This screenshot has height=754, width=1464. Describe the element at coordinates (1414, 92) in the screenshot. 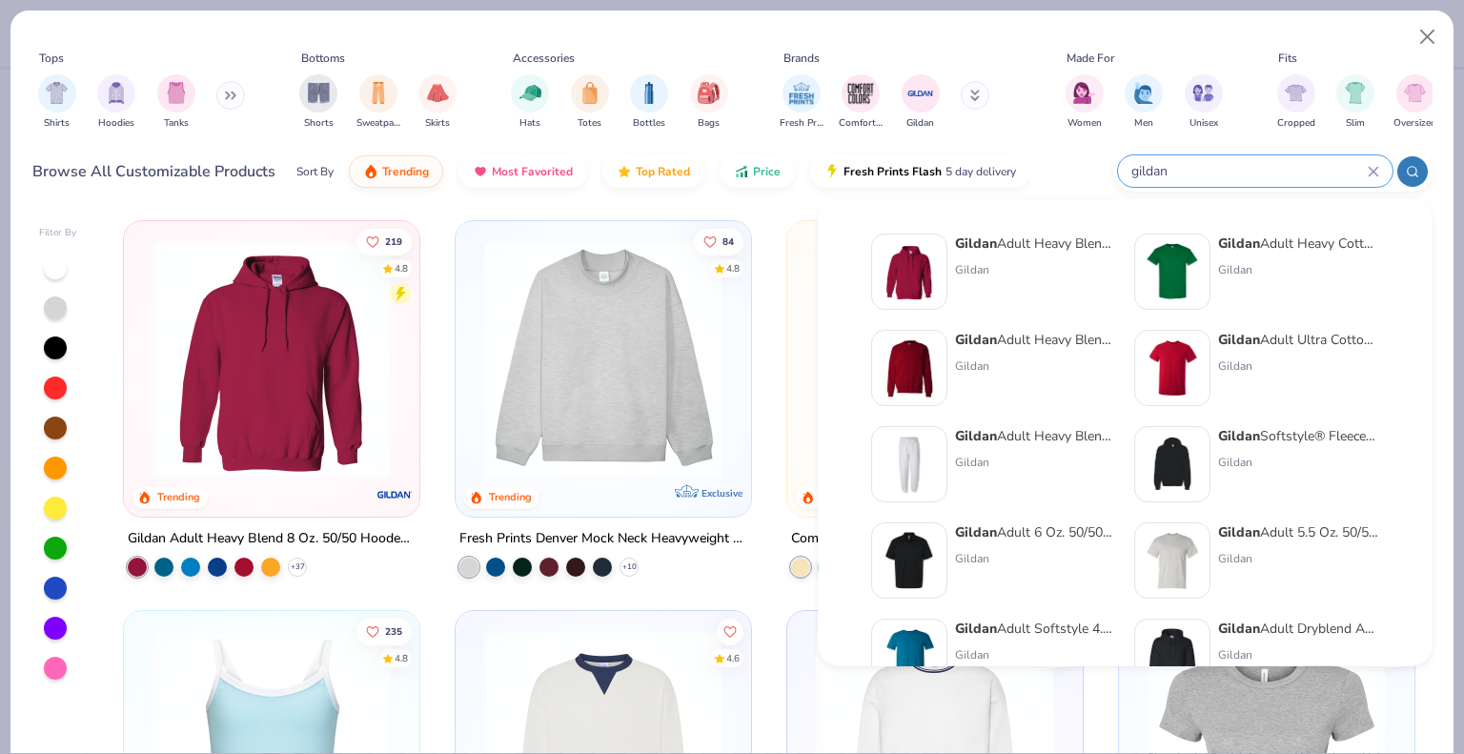

I see `img: Oversized Image` at that location.